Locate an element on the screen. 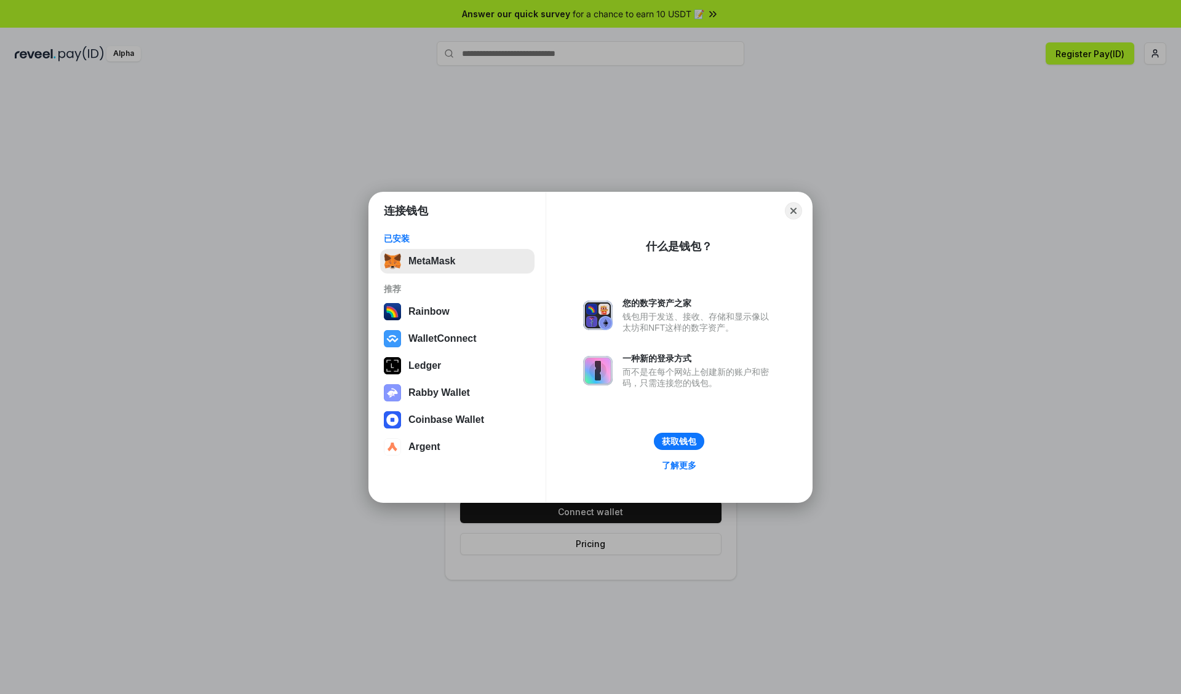 Image resolution: width=1181 pixels, height=694 pixels. div: 一种新的登录方式 is located at coordinates (699, 359).